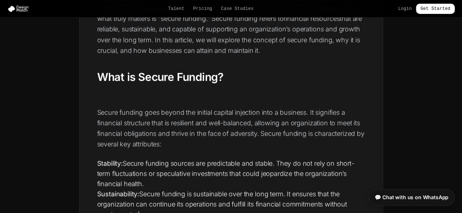 This screenshot has width=462, height=213. I want to click on strong: Stability:, so click(110, 163).